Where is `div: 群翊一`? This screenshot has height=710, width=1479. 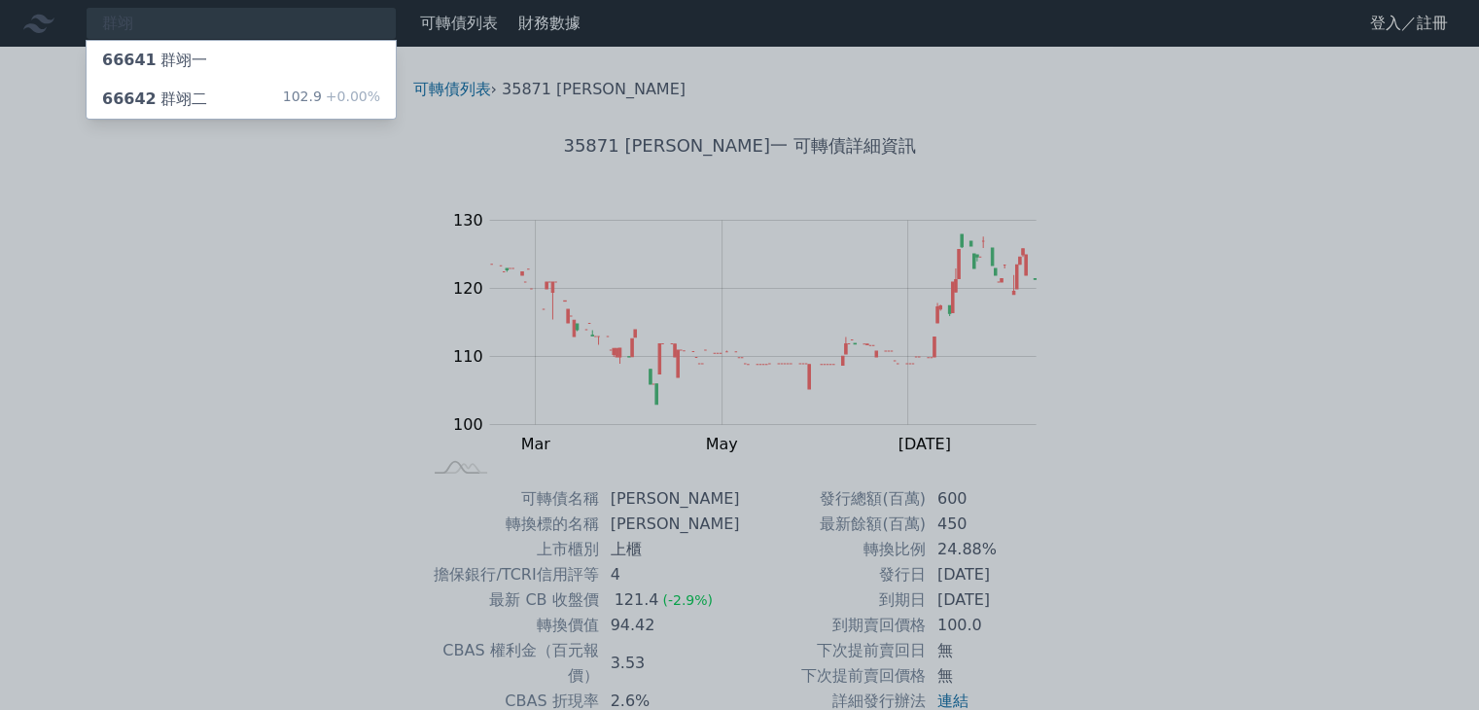 div: 群翊一 is located at coordinates (155, 60).